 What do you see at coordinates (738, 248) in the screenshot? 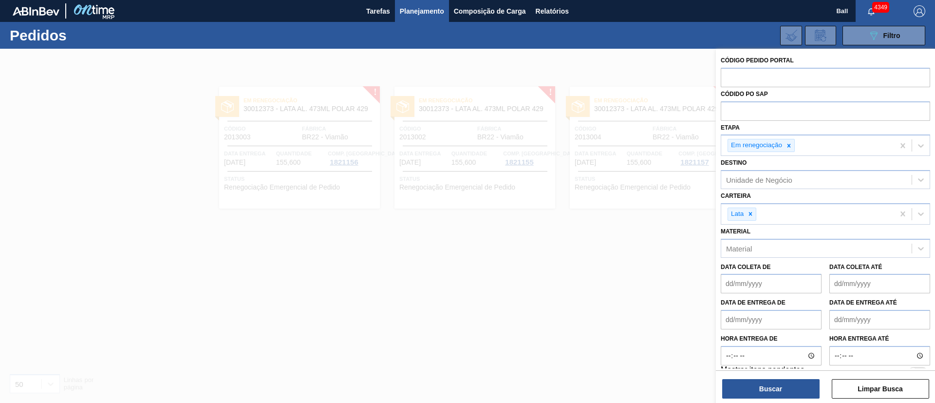
I see `div: Material` at bounding box center [738, 248].